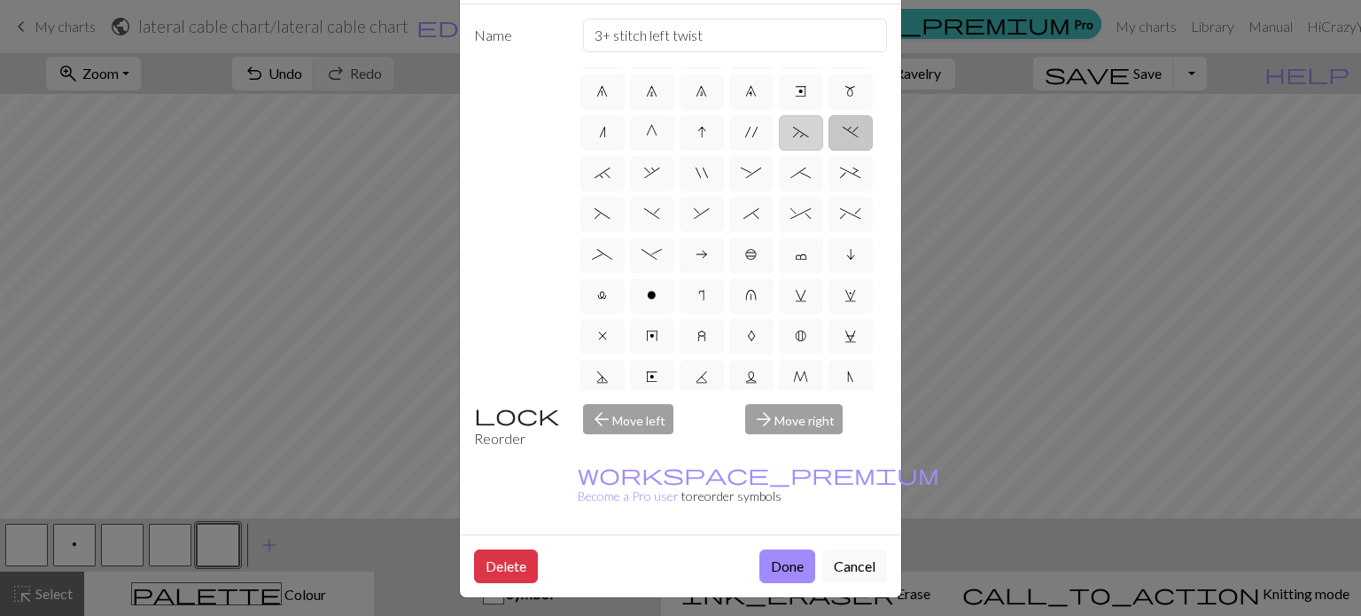 The width and height of the screenshot is (1361, 616). I want to click on span: A, so click(751, 336).